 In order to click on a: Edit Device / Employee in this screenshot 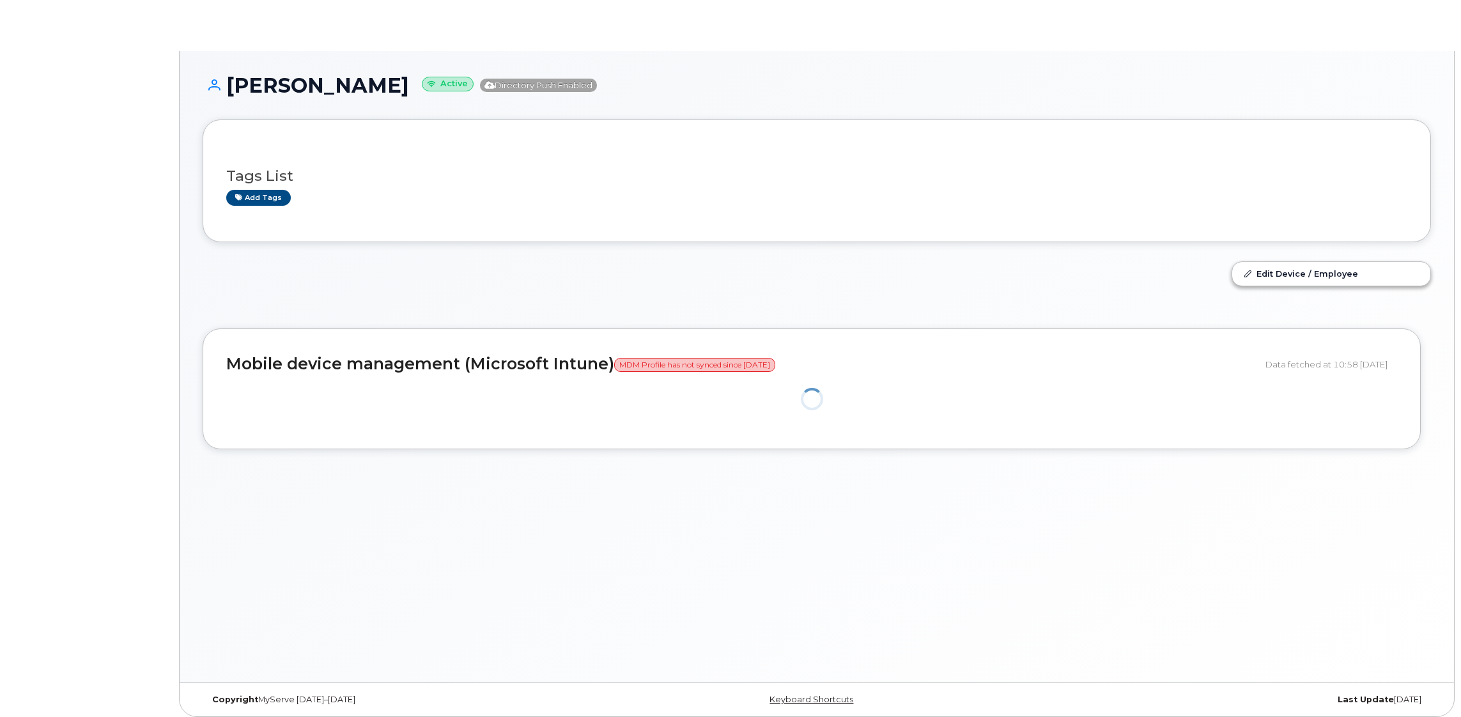, I will do `click(1331, 274)`.